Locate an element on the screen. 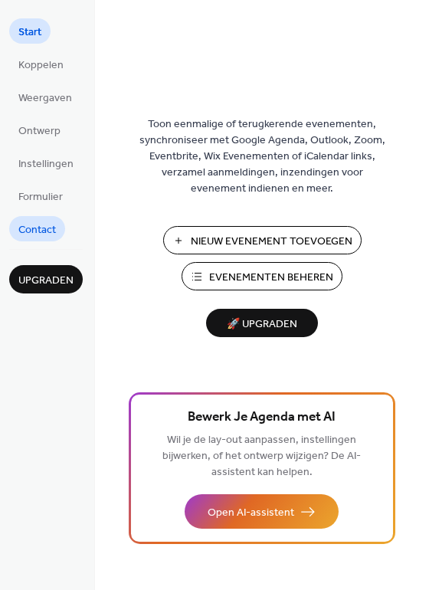 The width and height of the screenshot is (429, 590). span: Weergaven is located at coordinates (45, 98).